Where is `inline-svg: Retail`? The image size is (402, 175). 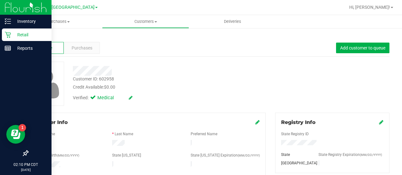
inline-svg: Retail is located at coordinates (8, 35).